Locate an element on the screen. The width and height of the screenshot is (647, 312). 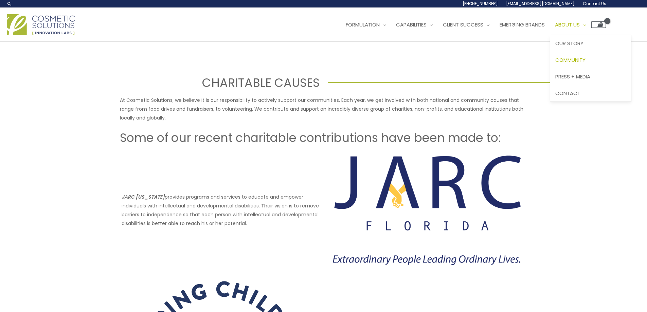
a: Contact is located at coordinates (590, 93).